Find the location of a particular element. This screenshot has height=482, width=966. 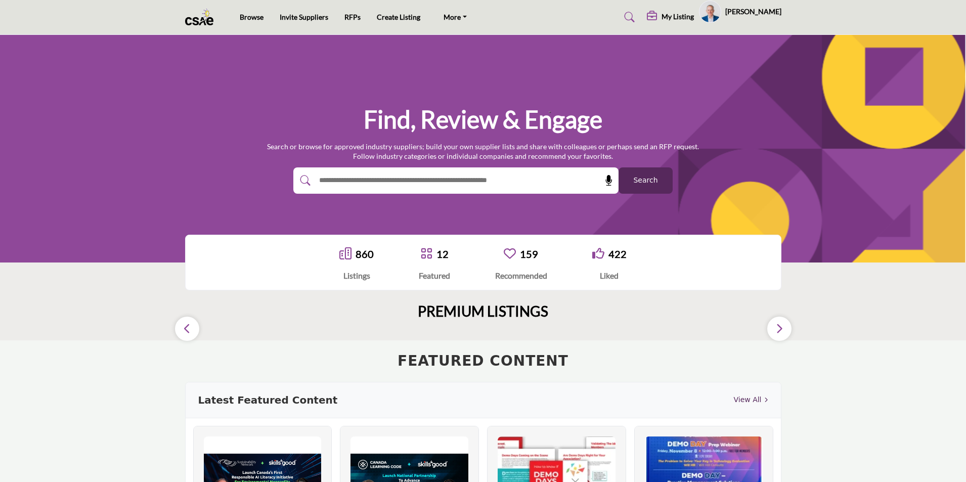

div: Recommended is located at coordinates (521, 276).